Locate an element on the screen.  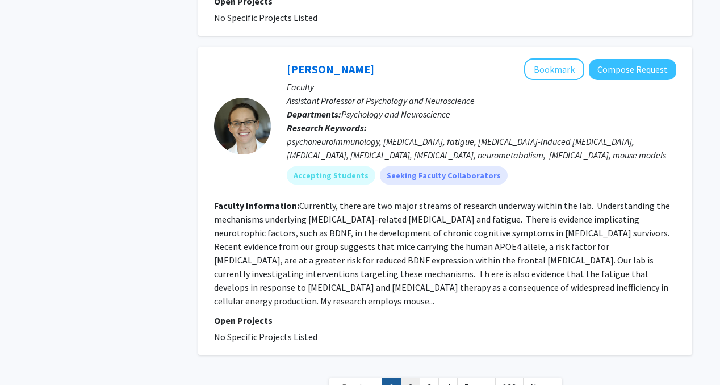
b: Research Keywords: is located at coordinates (327, 128).